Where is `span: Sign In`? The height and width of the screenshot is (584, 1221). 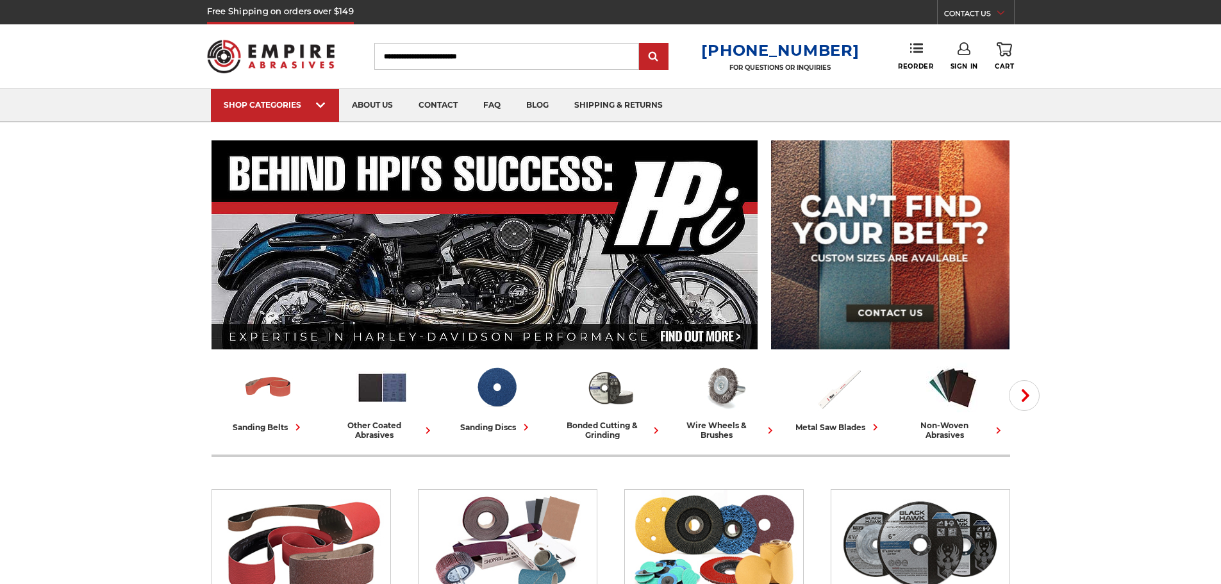 span: Sign In is located at coordinates (964, 66).